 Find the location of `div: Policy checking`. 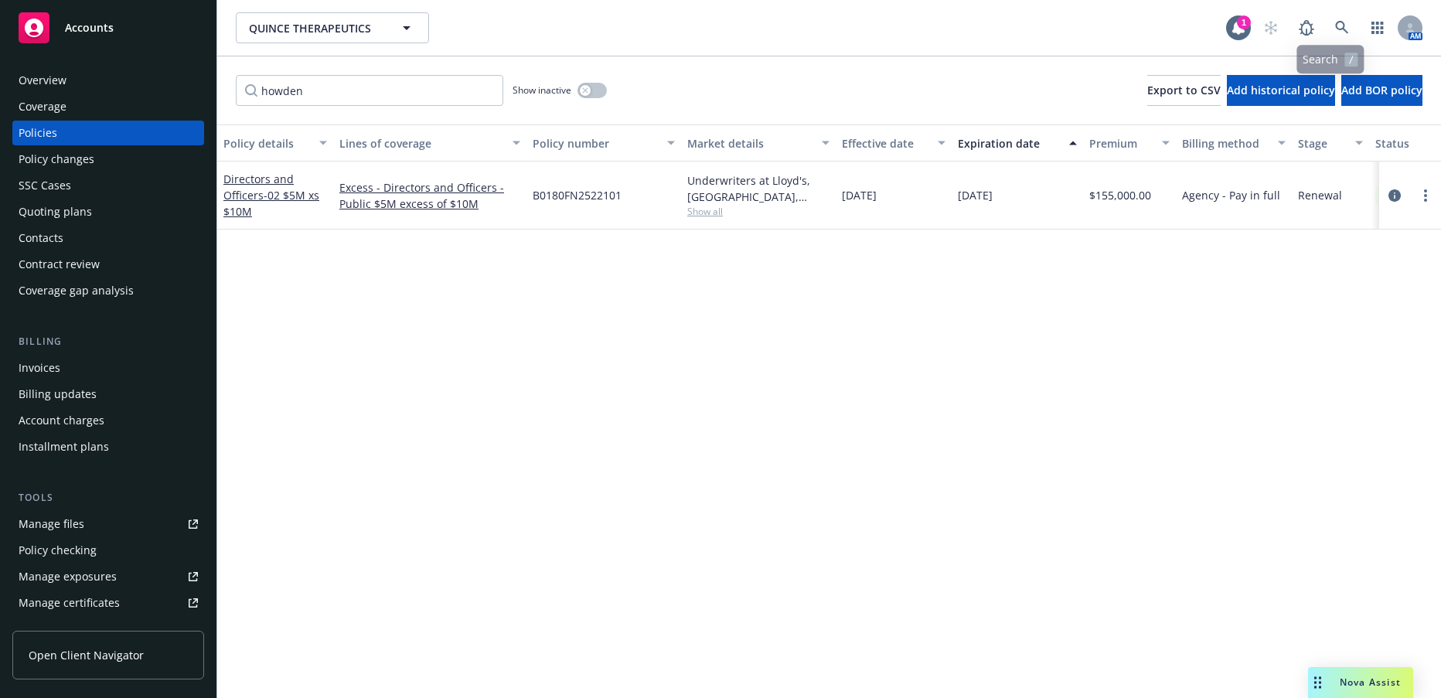

div: Policy checking is located at coordinates (57, 551).